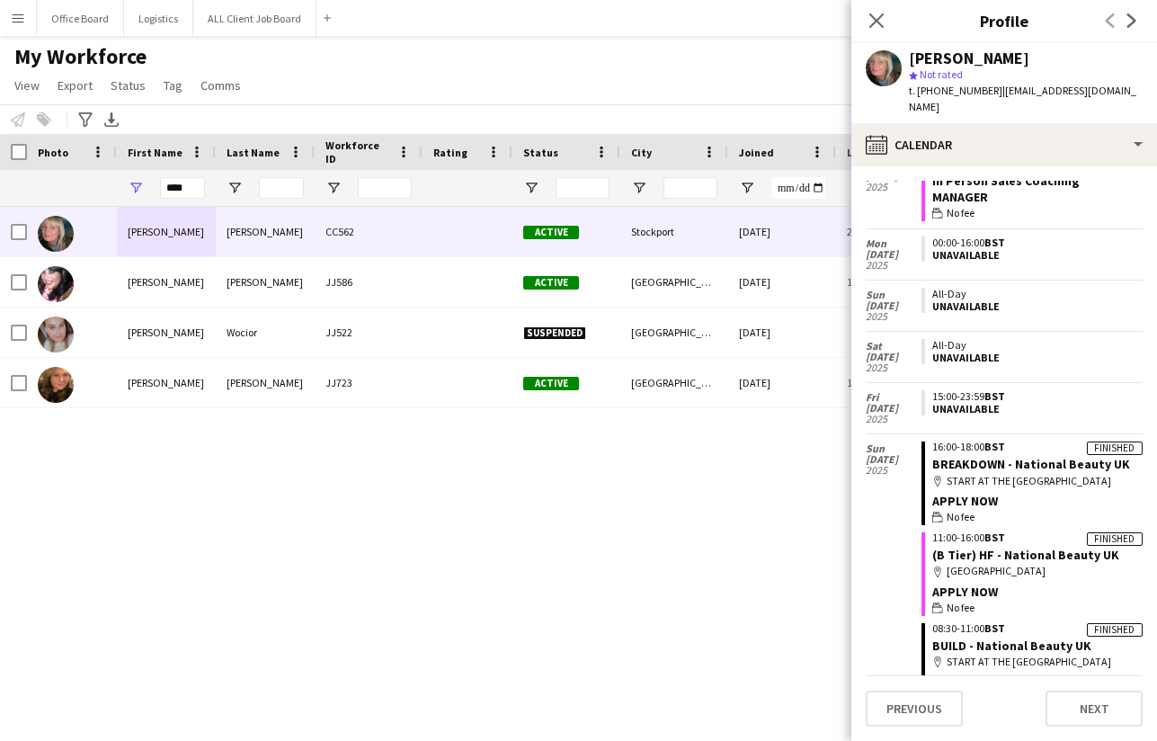 The width and height of the screenshot is (1157, 741). I want to click on input: Workforce ID Filter Input, so click(385, 188).